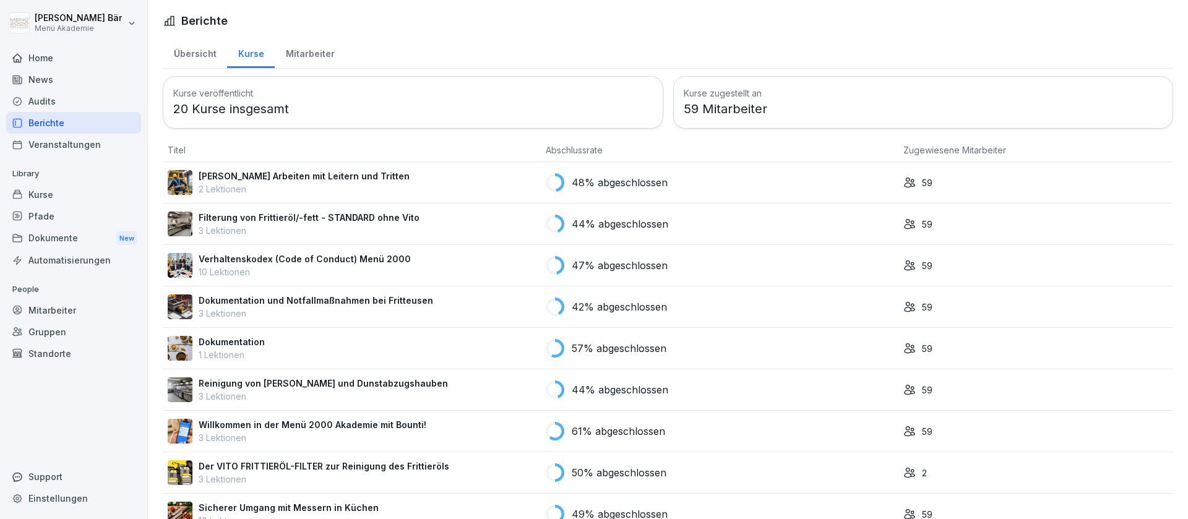  I want to click on div: Home, so click(74, 58).